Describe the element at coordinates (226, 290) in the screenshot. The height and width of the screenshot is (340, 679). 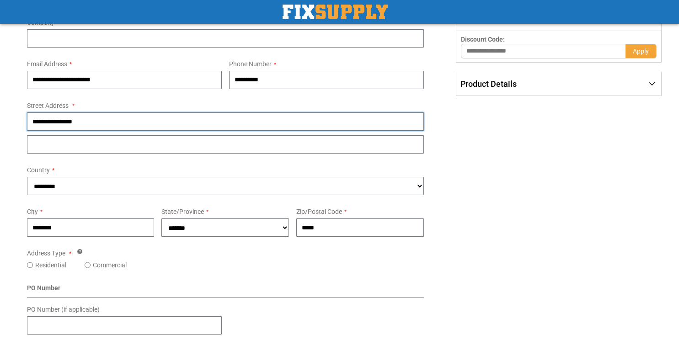
I see `div: PO Number` at that location.